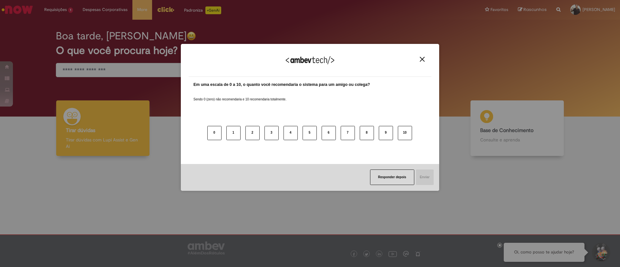  Describe the element at coordinates (310, 133) in the screenshot. I see `button: 5` at that location.